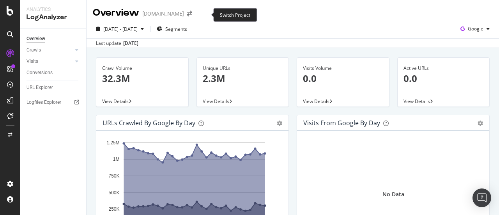  Describe the element at coordinates (34, 50) in the screenshot. I see `div: Crawls` at that location.